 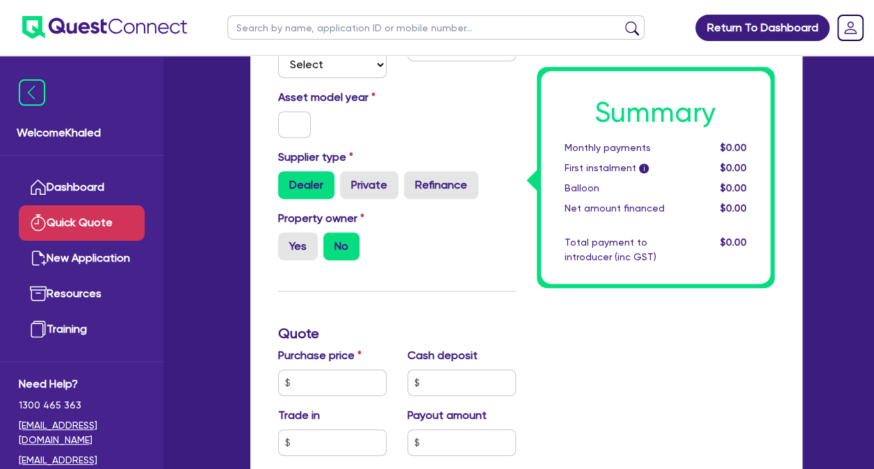 What do you see at coordinates (104, 27) in the screenshot?
I see `img: quest-connect-logo-blue` at bounding box center [104, 27].